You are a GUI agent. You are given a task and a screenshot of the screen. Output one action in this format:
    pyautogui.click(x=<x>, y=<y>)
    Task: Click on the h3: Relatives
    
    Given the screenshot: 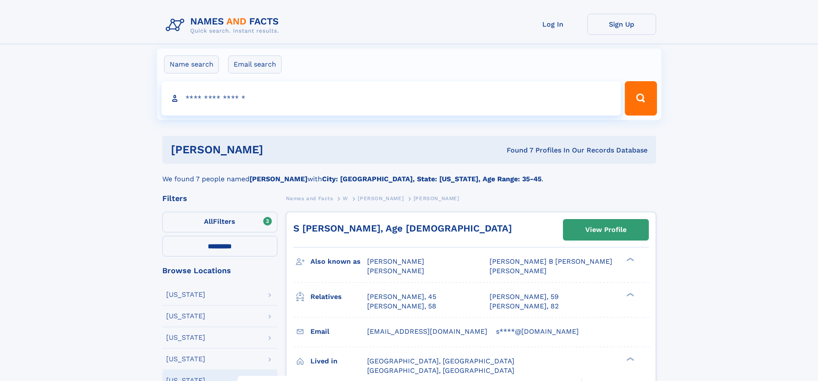 What is the action you would take?
    pyautogui.click(x=339, y=297)
    